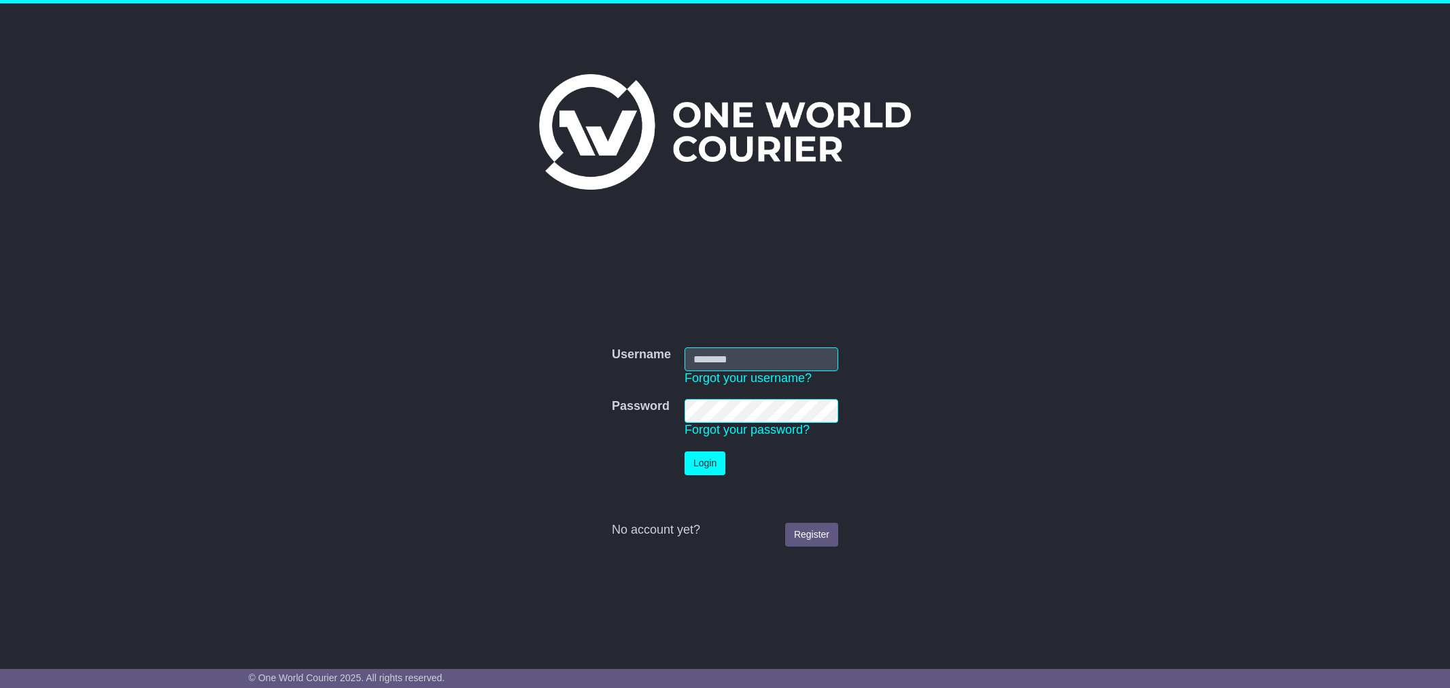 The image size is (1450, 688). Describe the element at coordinates (812, 534) in the screenshot. I see `a: Register` at that location.